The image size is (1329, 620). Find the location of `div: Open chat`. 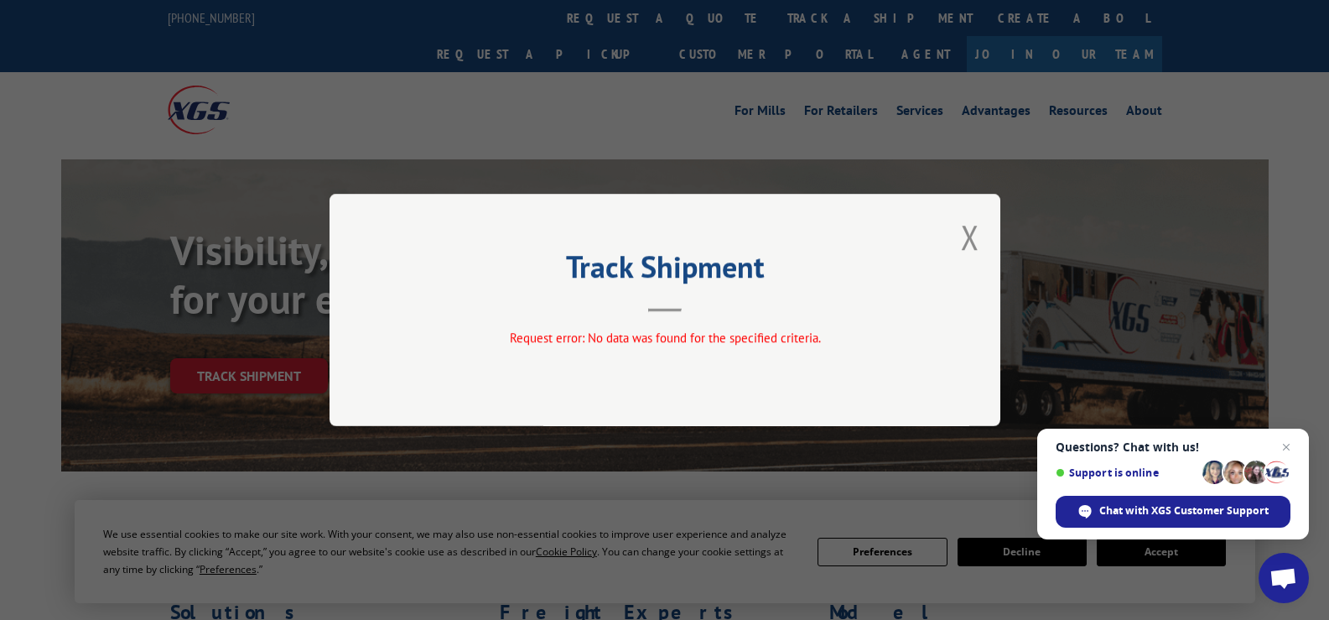

div: Open chat is located at coordinates (1284, 578).